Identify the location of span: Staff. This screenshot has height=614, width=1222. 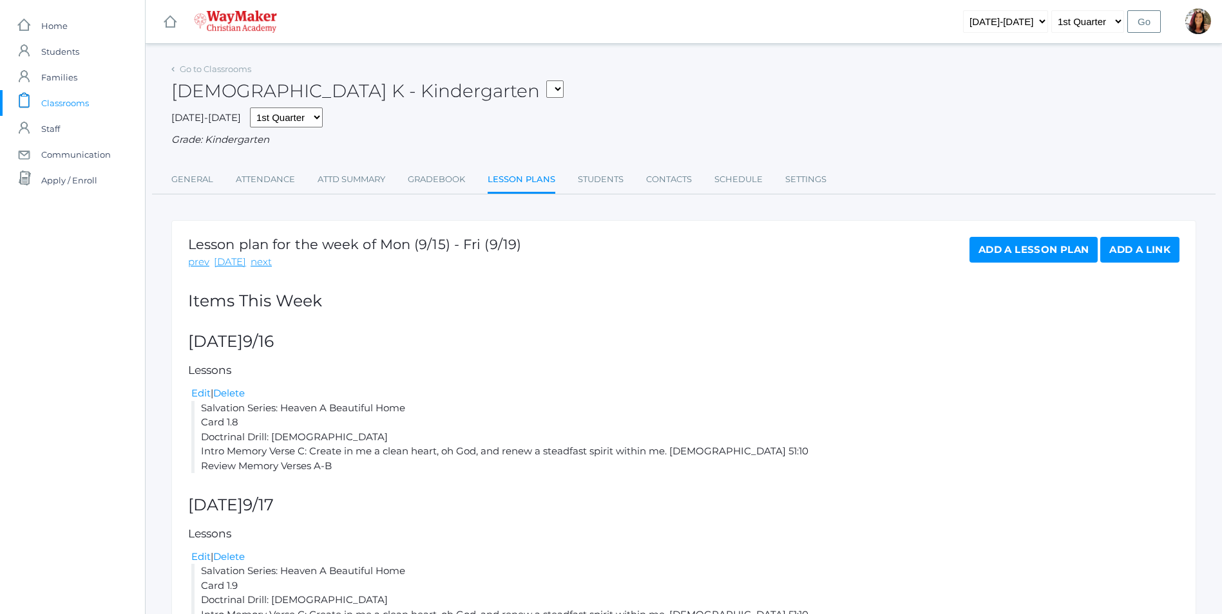
(50, 129).